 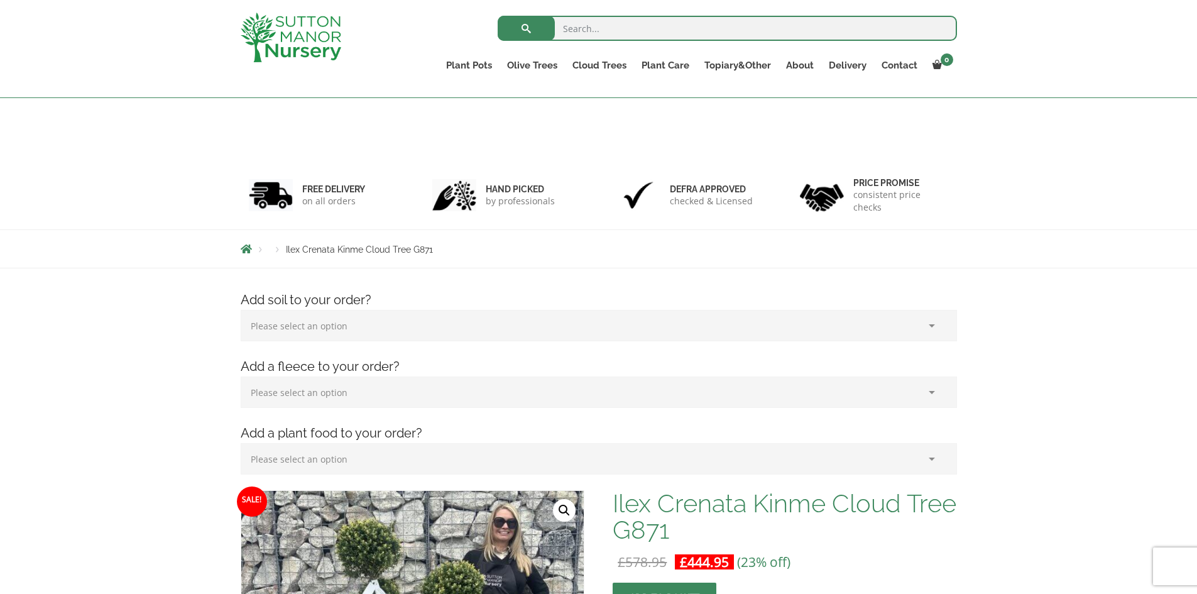 What do you see at coordinates (334, 201) in the screenshot?
I see `p: on all orders` at bounding box center [334, 201].